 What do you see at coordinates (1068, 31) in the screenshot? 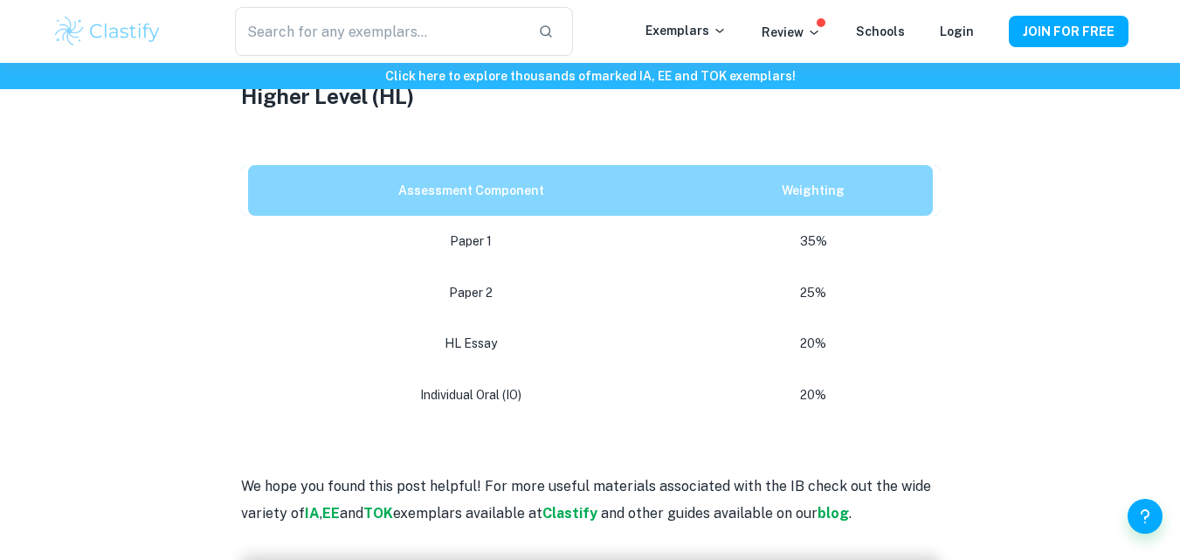
I see `a: JOIN FOR FREE` at bounding box center [1068, 31].